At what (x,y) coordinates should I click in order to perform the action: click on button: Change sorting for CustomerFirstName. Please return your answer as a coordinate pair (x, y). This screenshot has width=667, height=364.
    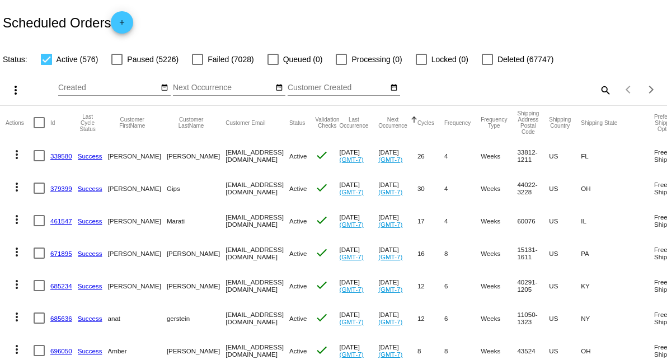
    Looking at the image, I should click on (132, 123).